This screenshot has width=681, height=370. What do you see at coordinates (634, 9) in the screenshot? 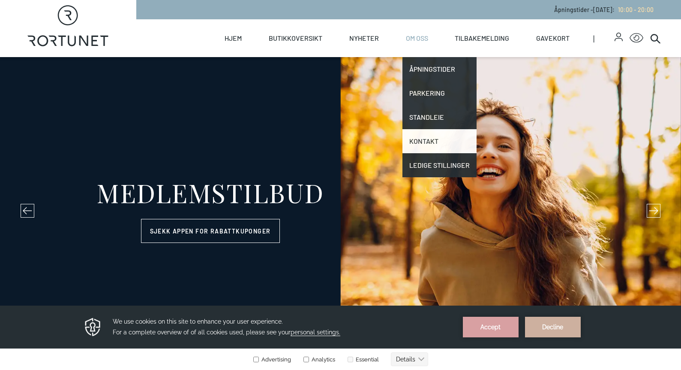
I see `a: 10:00 - 20:00` at bounding box center [634, 9].